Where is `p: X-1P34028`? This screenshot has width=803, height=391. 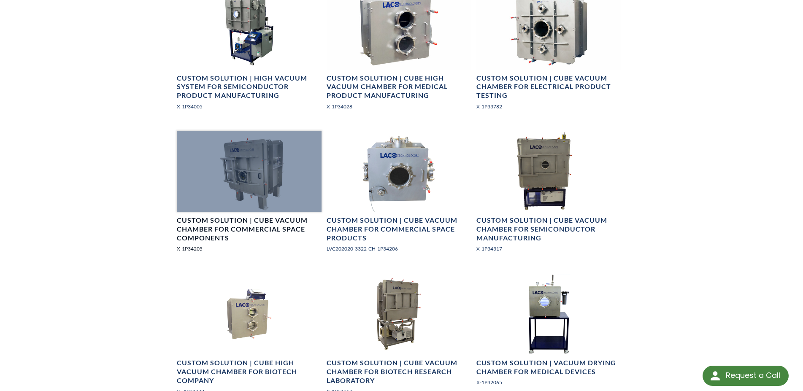
p: X-1P34028 is located at coordinates (399, 106).